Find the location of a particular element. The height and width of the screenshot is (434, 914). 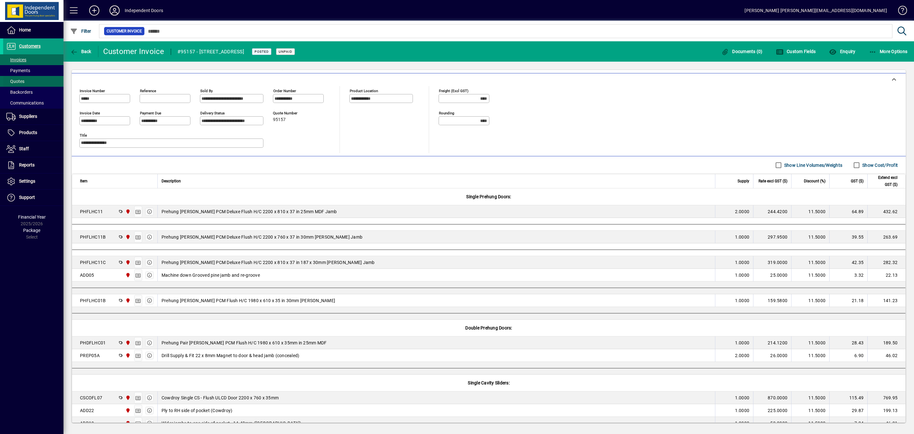

a: Backorders is located at coordinates (33, 92).